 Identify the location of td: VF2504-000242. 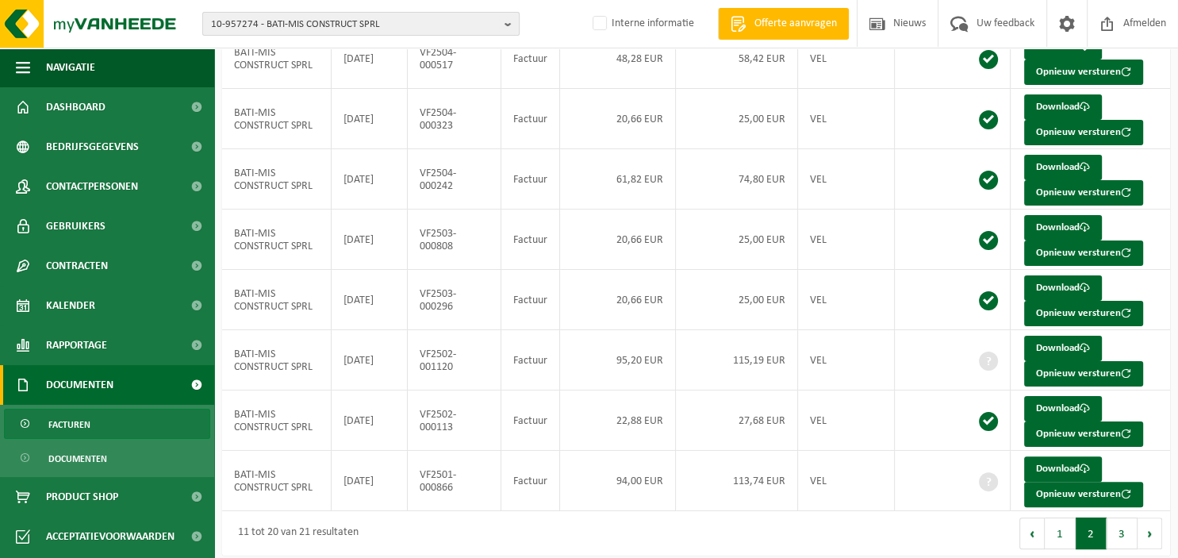
(455, 179).